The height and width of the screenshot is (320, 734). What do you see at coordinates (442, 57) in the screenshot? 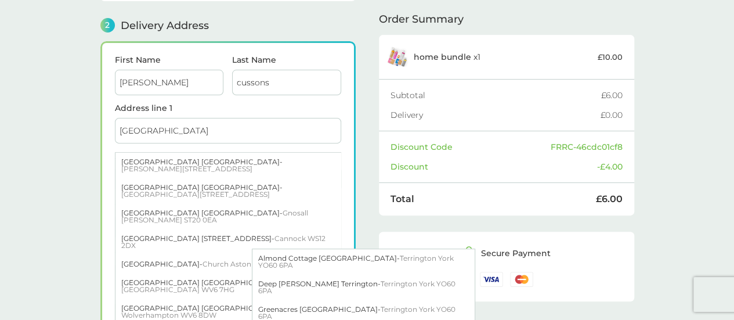
I see `span: home bundle` at bounding box center [442, 57].